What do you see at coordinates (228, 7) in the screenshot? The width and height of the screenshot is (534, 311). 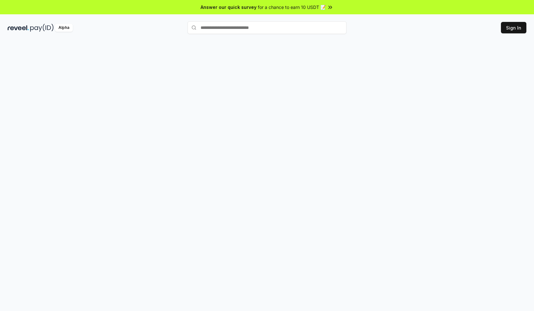 I see `span: Answer our quick survey` at bounding box center [228, 7].